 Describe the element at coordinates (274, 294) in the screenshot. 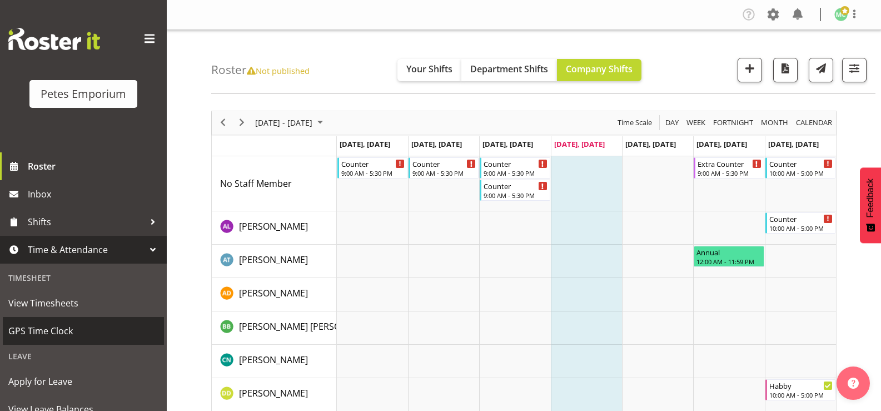

I see `td: Amelia Denz resource` at that location.